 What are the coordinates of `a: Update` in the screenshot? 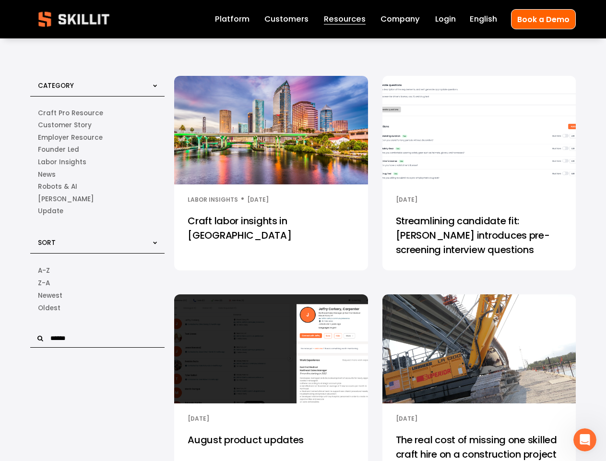 It's located at (97, 211).